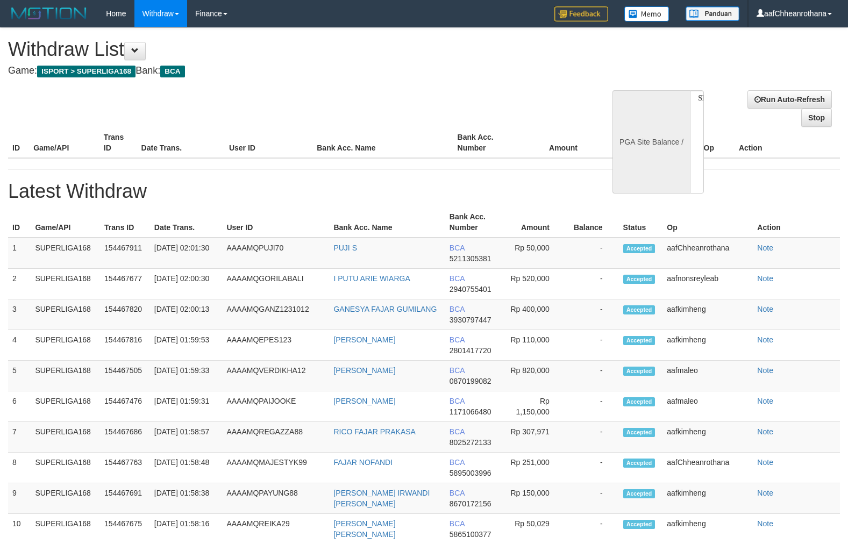  Describe the element at coordinates (125, 407) in the screenshot. I see `td: 154467476` at that location.